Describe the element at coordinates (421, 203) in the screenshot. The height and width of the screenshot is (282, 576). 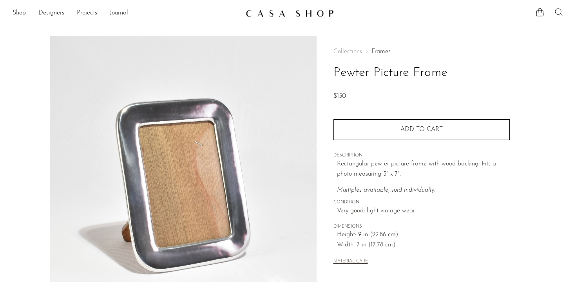
I see `span: CONDITION` at that location.